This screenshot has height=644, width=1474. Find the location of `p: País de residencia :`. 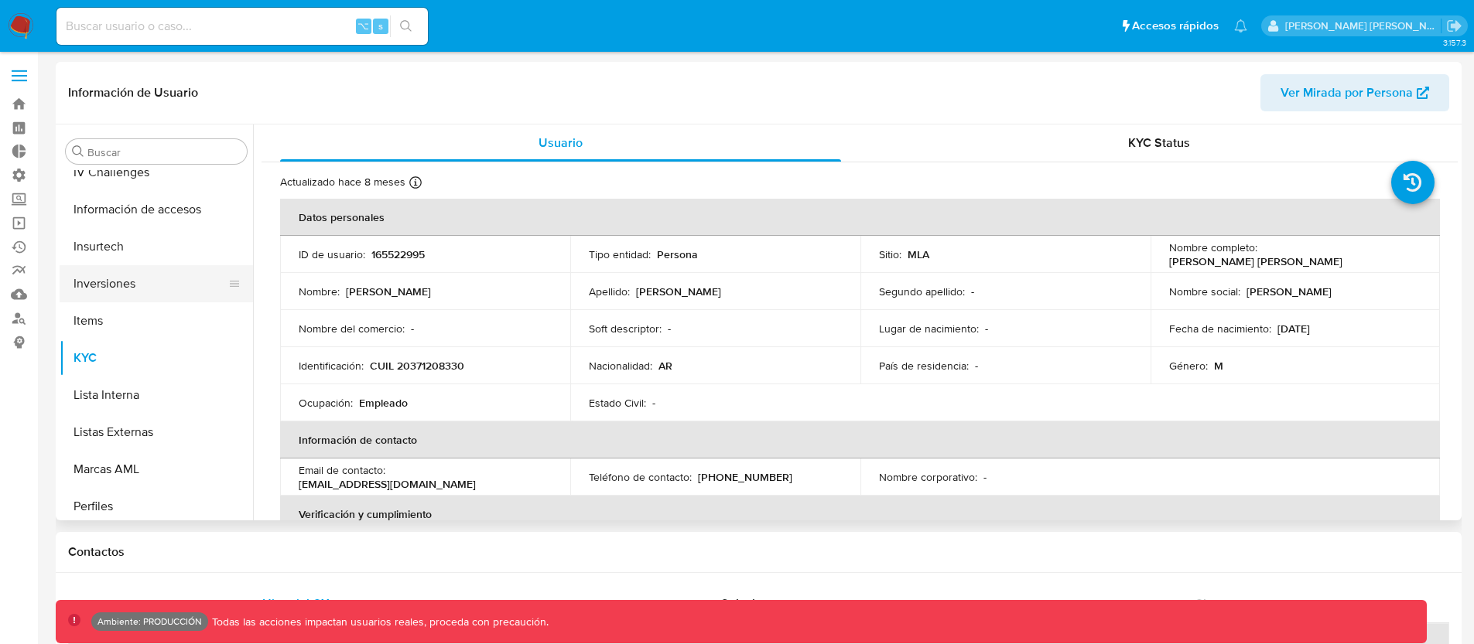

p: País de residencia : is located at coordinates (924, 366).